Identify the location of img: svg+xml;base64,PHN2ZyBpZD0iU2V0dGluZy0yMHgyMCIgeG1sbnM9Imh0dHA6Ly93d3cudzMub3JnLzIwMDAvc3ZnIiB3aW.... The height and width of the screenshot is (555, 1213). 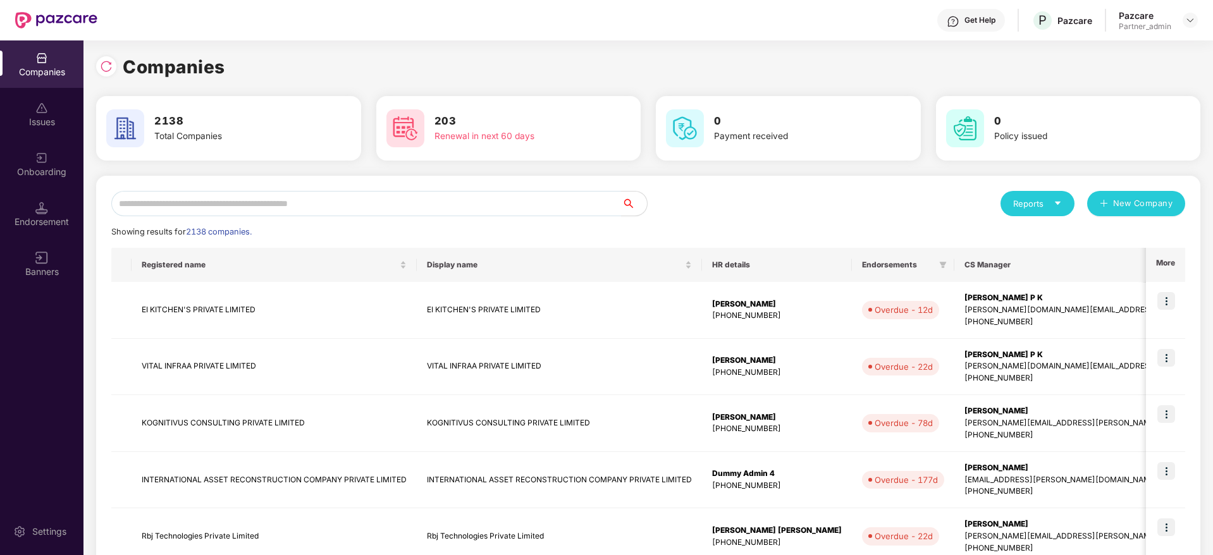
(20, 532).